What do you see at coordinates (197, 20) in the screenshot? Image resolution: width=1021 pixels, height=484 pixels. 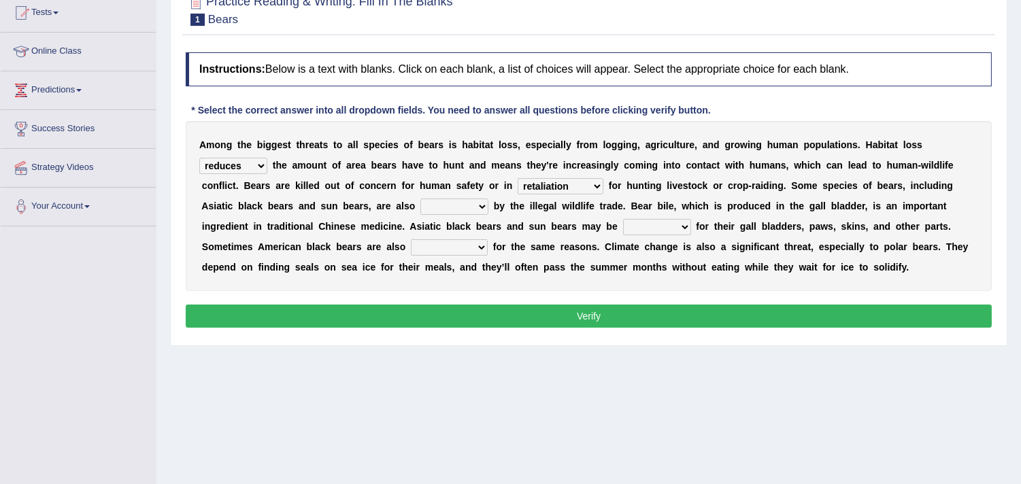 I see `span: 1` at bounding box center [197, 20].